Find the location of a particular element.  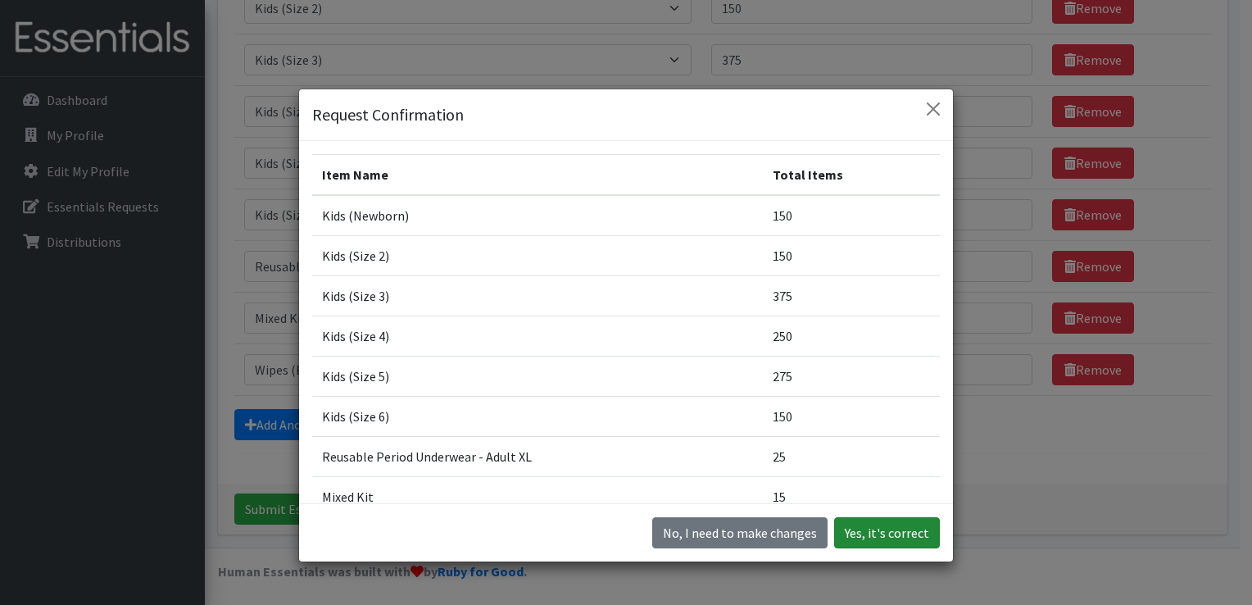

td: Reusable Period Underwear - Adult XL is located at coordinates (537, 455).